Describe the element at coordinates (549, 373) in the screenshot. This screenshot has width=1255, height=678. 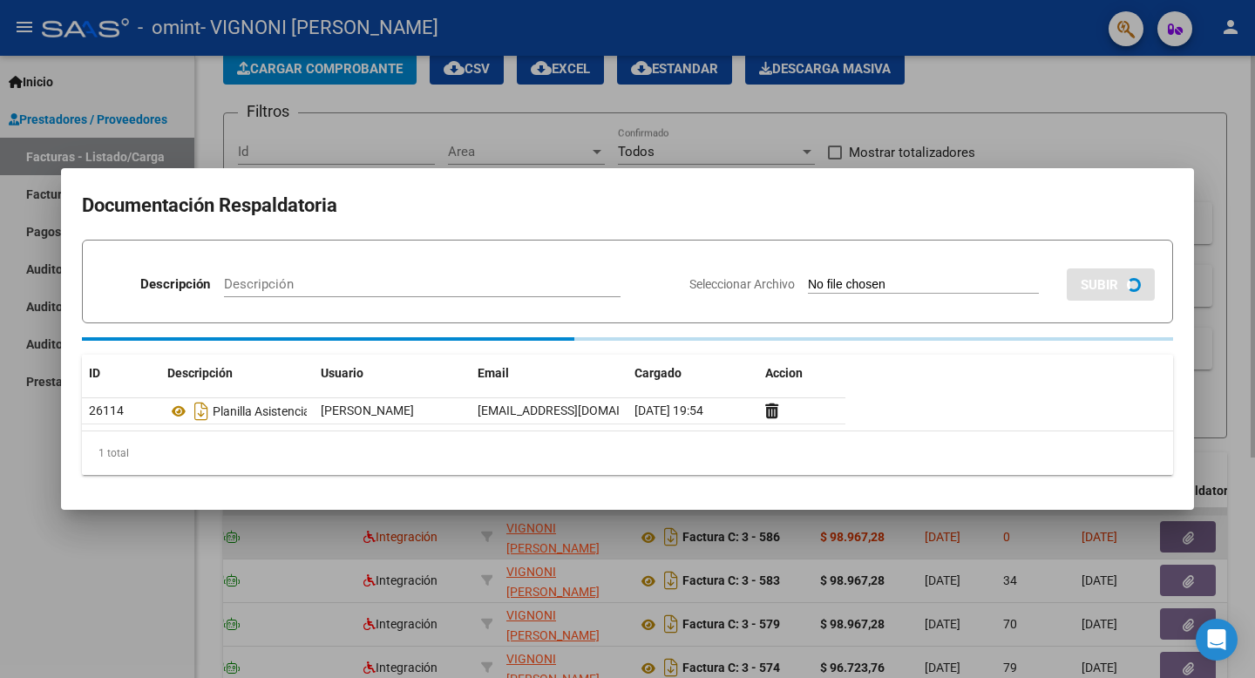
I see `datatable-header-cell: Email` at that location.